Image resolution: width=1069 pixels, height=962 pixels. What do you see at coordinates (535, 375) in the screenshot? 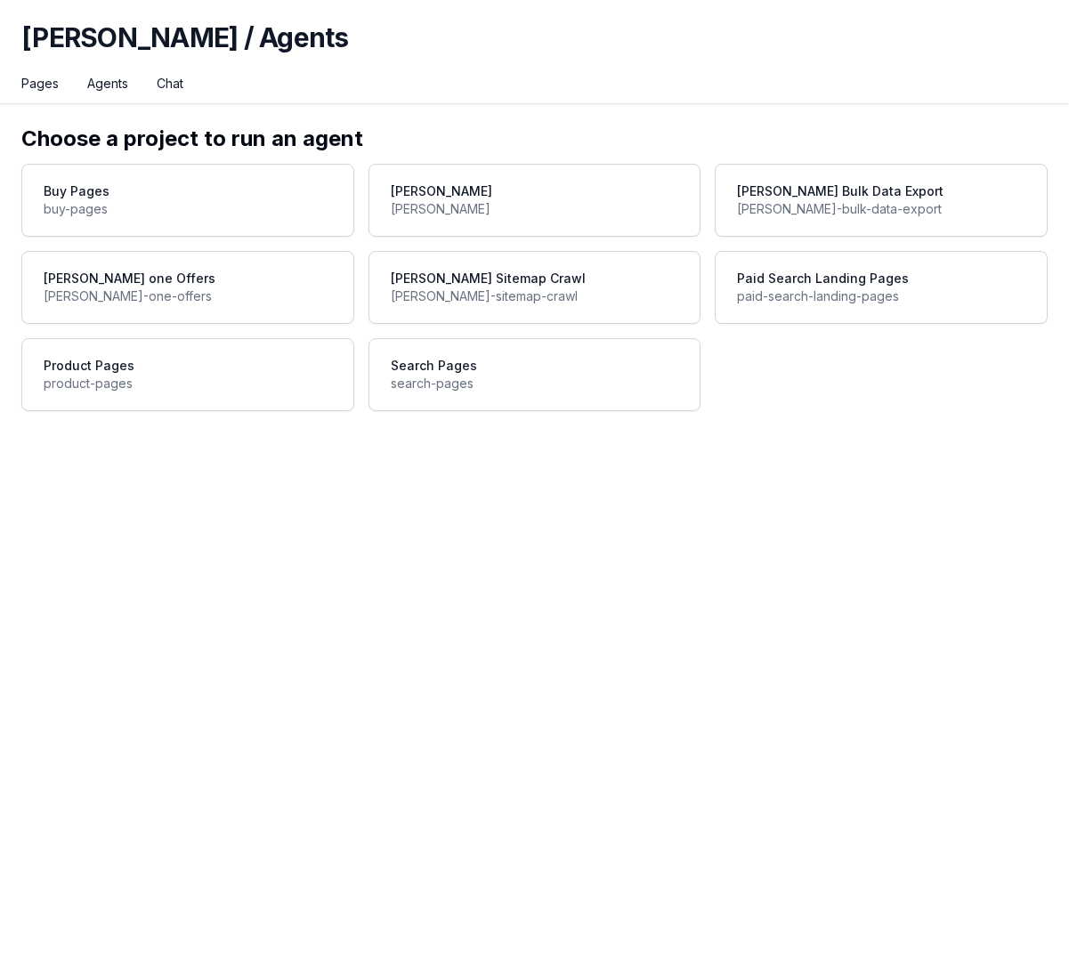
I see `a: Search Pagessearch-pages` at bounding box center [535, 375].